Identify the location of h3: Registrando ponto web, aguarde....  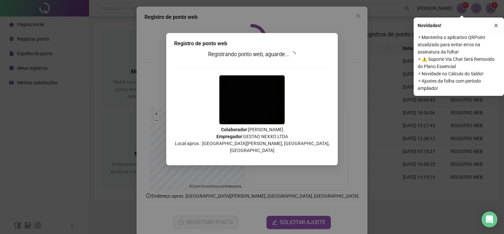
(252, 54).